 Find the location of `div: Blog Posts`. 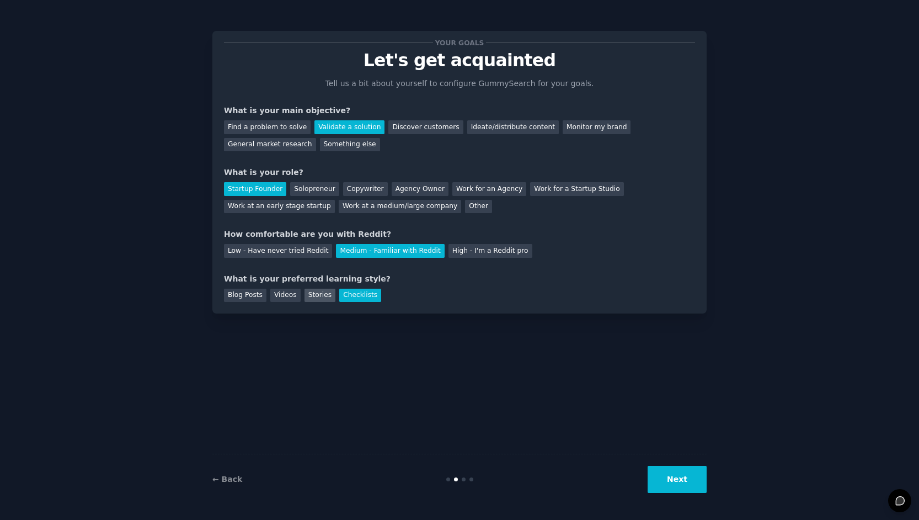

div: Blog Posts is located at coordinates (245, 295).